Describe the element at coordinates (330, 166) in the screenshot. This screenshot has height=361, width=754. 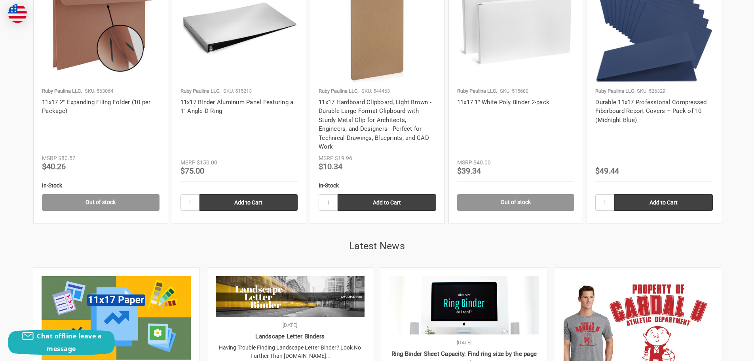
I see `span: $10.34` at that location.